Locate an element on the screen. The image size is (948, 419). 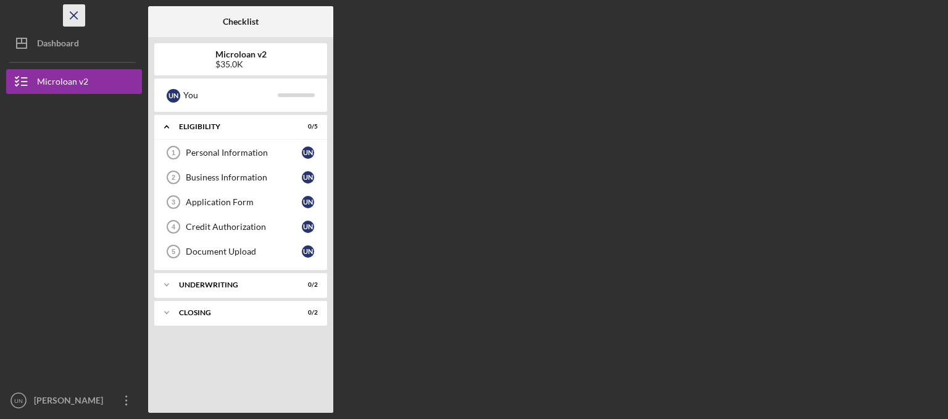
a: 3Application FormUN is located at coordinates (241, 202).